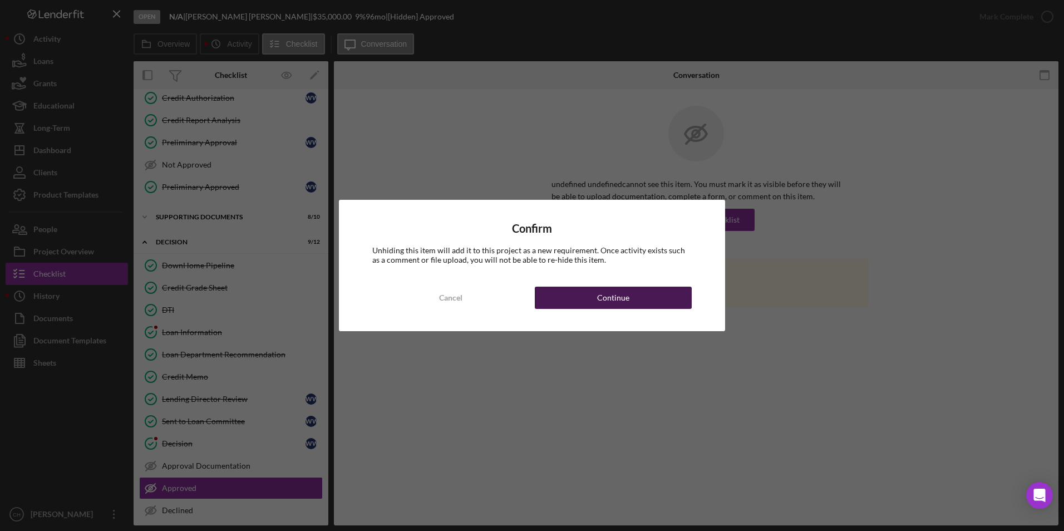 Image resolution: width=1064 pixels, height=531 pixels. What do you see at coordinates (613, 298) in the screenshot?
I see `div: Continue` at bounding box center [613, 298].